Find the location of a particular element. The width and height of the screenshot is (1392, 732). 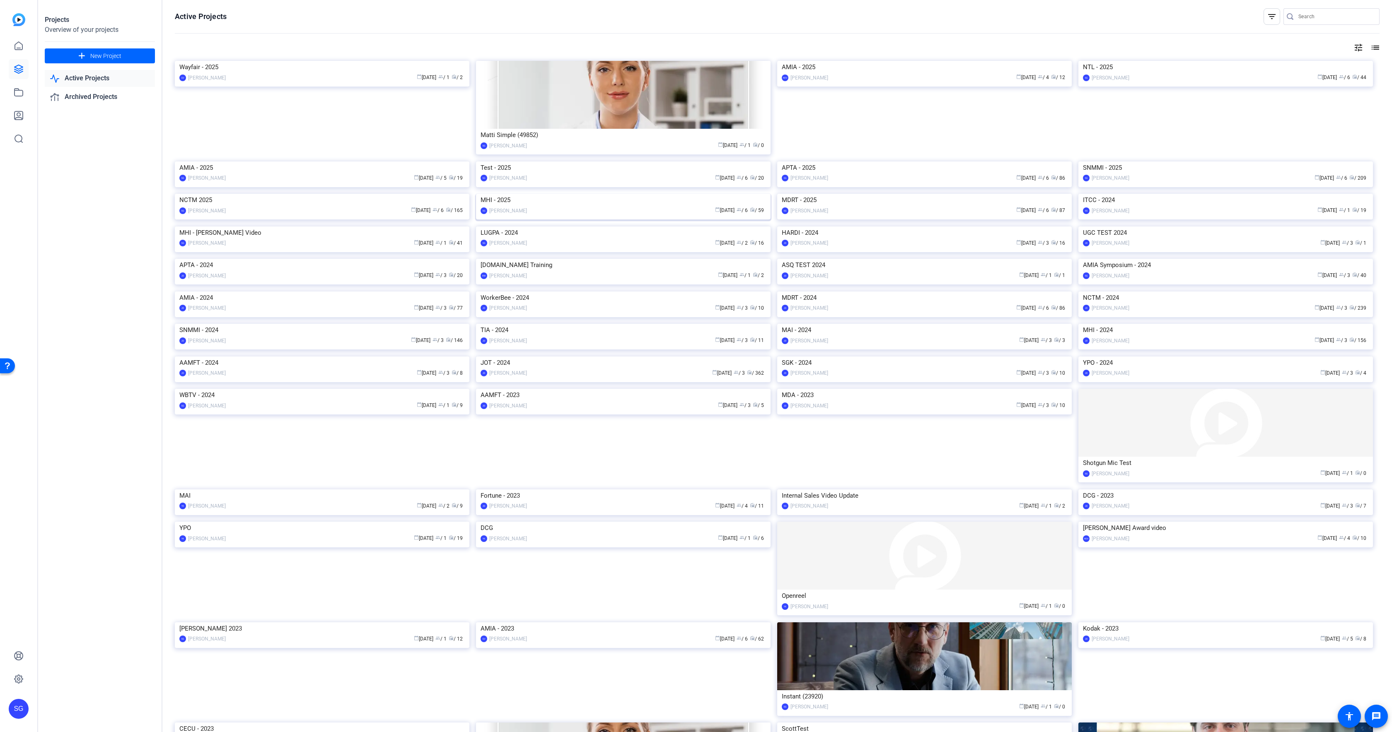

div: WorkerBee - 2024 is located at coordinates (623, 298).